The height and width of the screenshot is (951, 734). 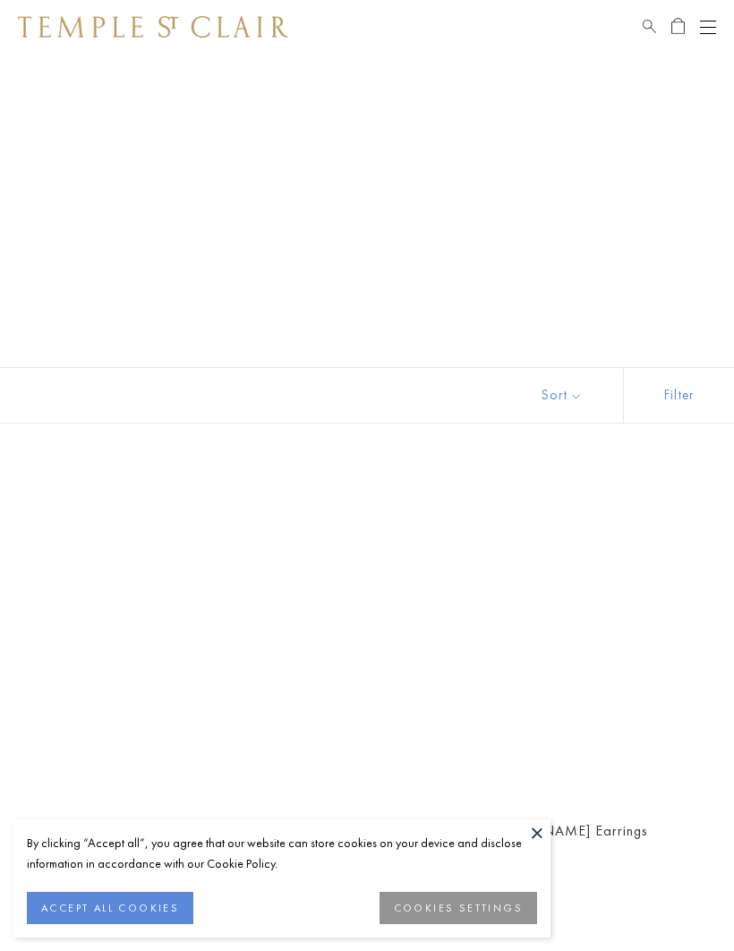 What do you see at coordinates (110, 908) in the screenshot?
I see `button: ACCEPT ALL COOKIES` at bounding box center [110, 908].